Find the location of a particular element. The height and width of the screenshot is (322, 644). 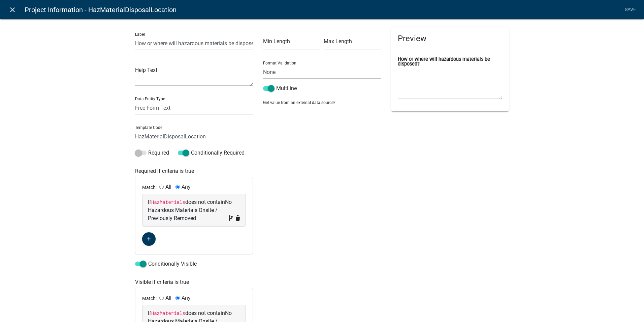

h6: Required if criteria is true is located at coordinates (189, 171).